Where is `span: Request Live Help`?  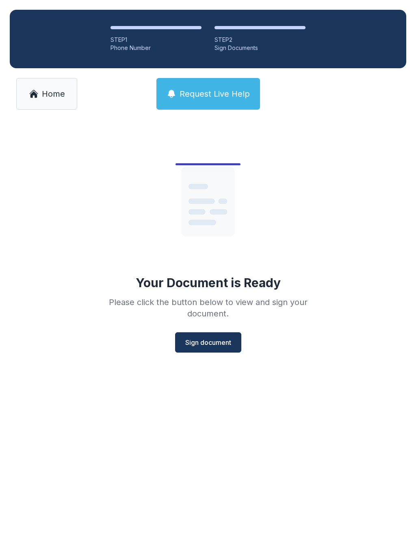
span: Request Live Help is located at coordinates (215, 94).